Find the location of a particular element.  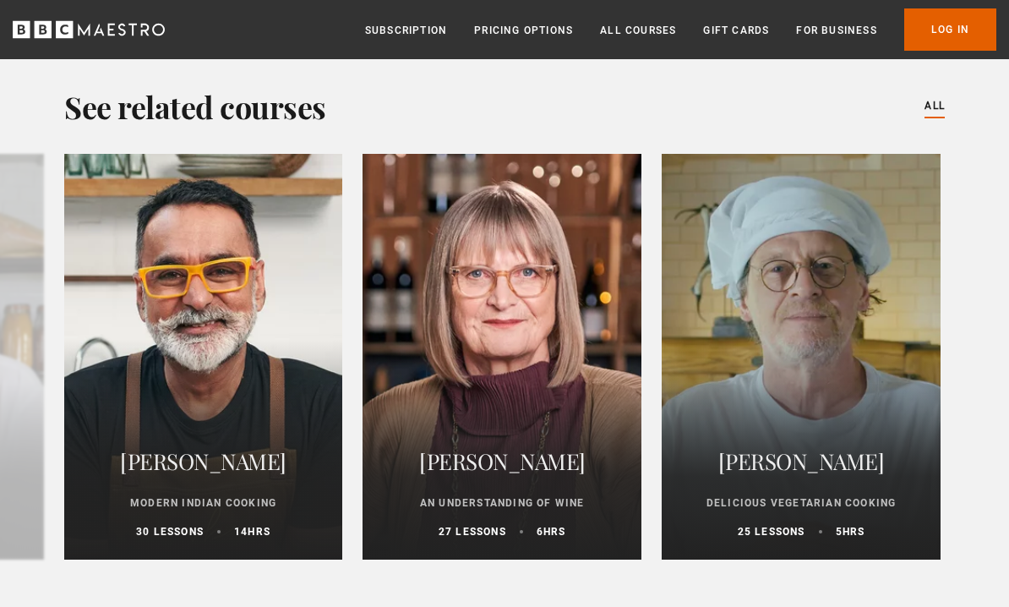

a: All is located at coordinates (935, 106).